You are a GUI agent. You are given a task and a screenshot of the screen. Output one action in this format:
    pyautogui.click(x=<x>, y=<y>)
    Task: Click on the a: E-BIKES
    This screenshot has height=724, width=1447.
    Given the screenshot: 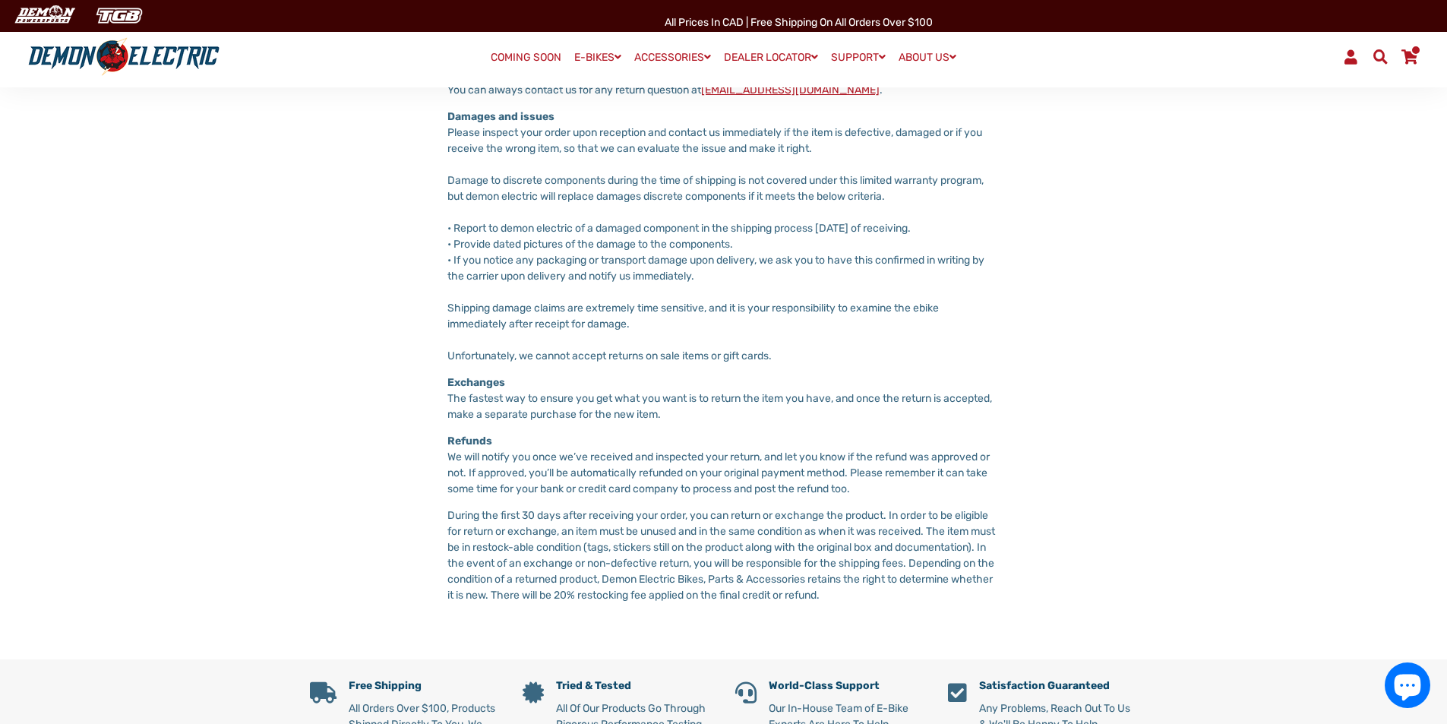 What is the action you would take?
    pyautogui.click(x=598, y=57)
    